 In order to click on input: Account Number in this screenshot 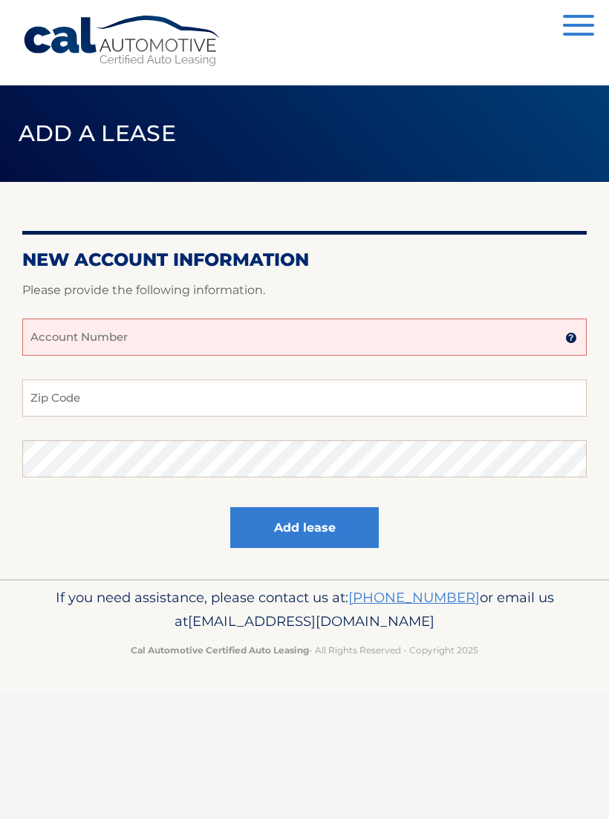, I will do `click(304, 337)`.